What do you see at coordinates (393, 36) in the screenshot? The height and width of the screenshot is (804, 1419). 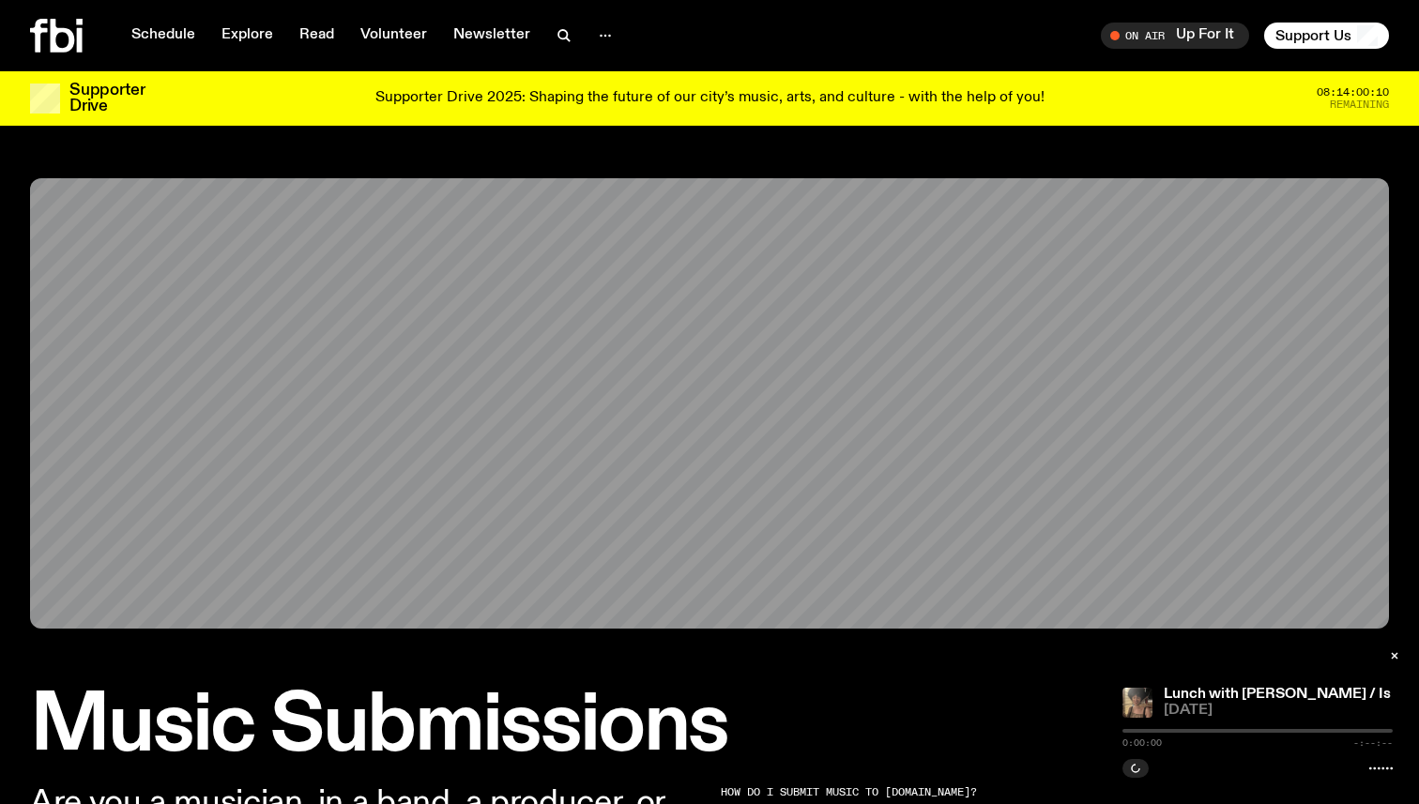 I see `a: Volunteer` at bounding box center [393, 36].